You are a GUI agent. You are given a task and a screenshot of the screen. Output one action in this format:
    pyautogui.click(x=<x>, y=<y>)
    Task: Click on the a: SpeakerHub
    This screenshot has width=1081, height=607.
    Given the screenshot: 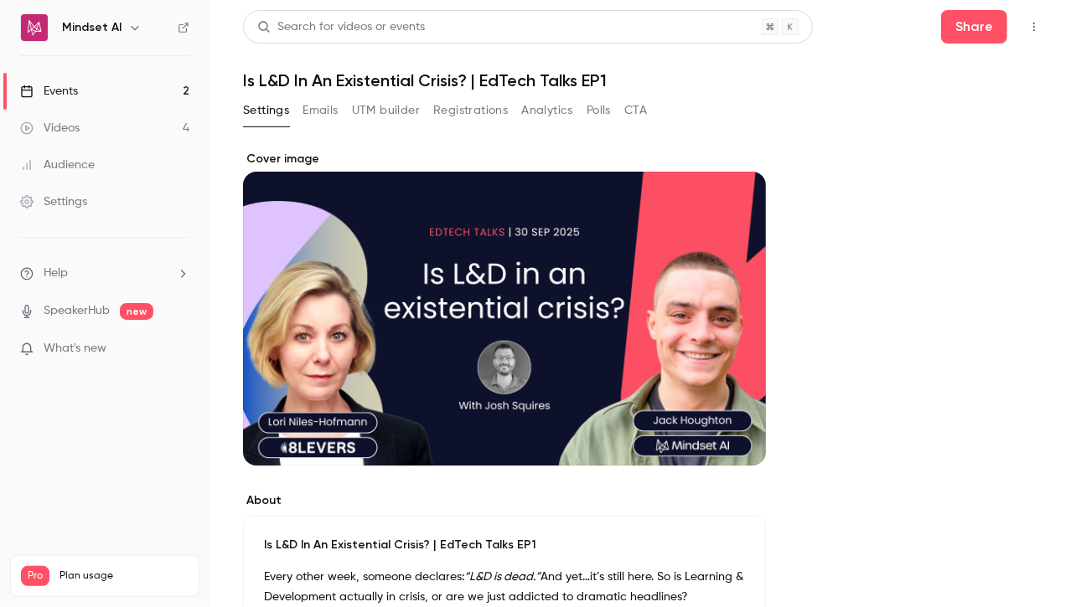 What is the action you would take?
    pyautogui.click(x=76, y=311)
    